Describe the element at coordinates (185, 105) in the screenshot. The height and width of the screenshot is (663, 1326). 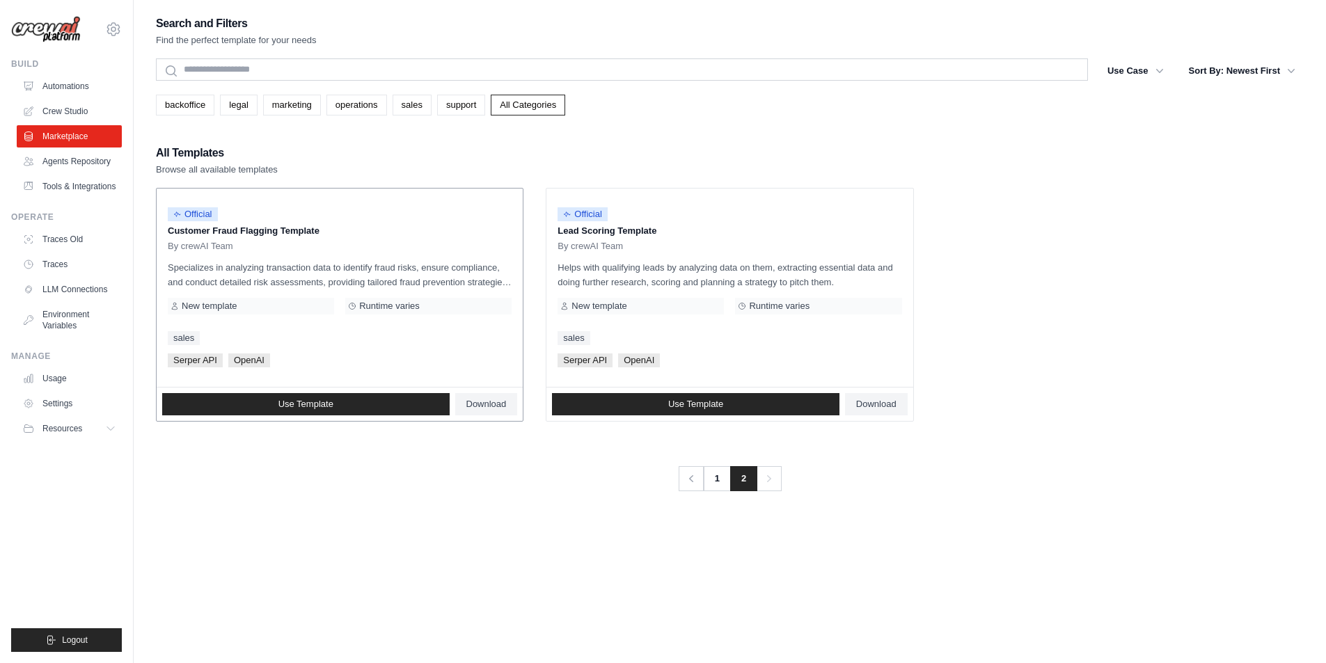
I see `a: backoffice` at that location.